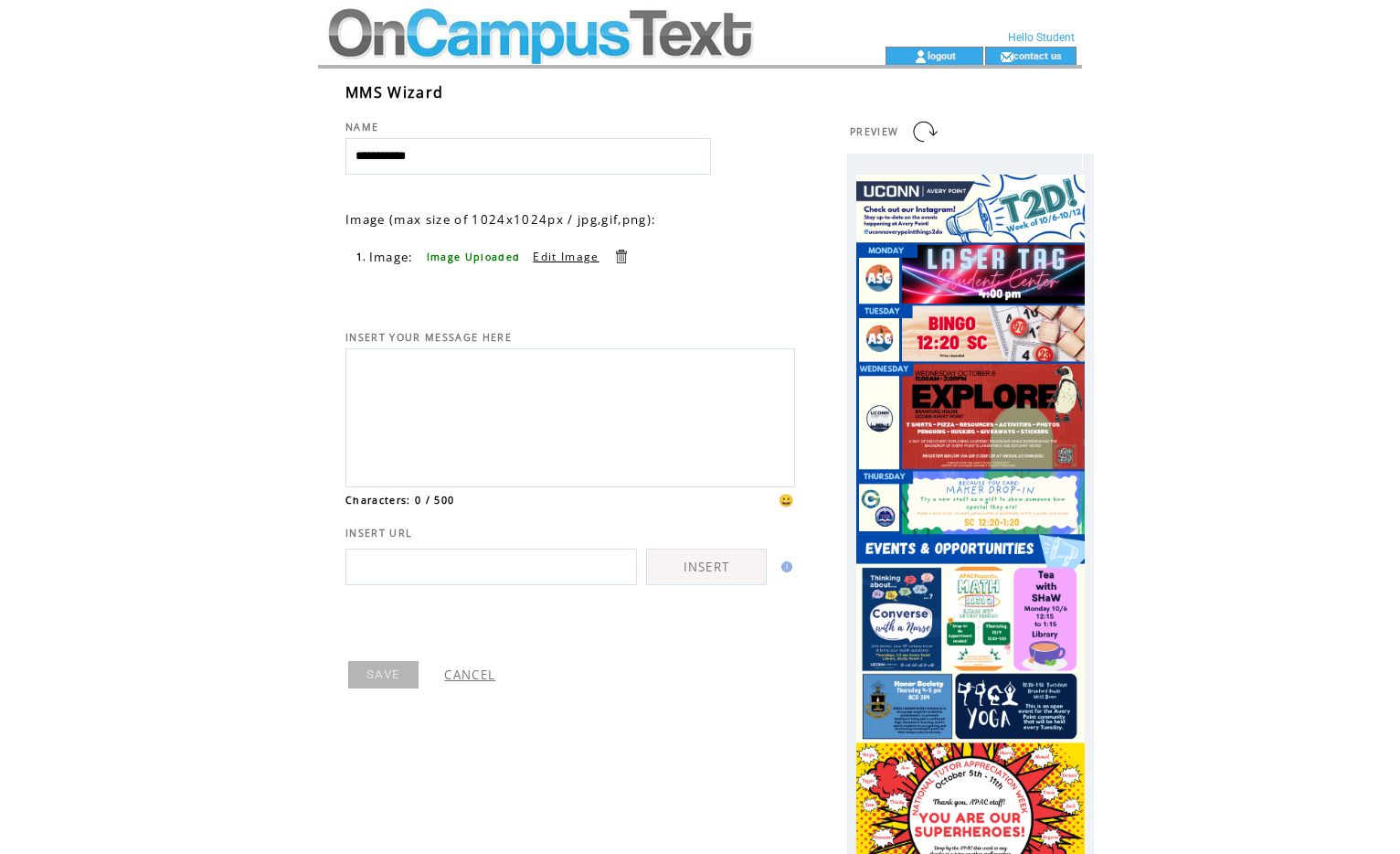 This screenshot has width=1400, height=854. What do you see at coordinates (921, 57) in the screenshot?
I see `img: account_icon.gif` at bounding box center [921, 57].